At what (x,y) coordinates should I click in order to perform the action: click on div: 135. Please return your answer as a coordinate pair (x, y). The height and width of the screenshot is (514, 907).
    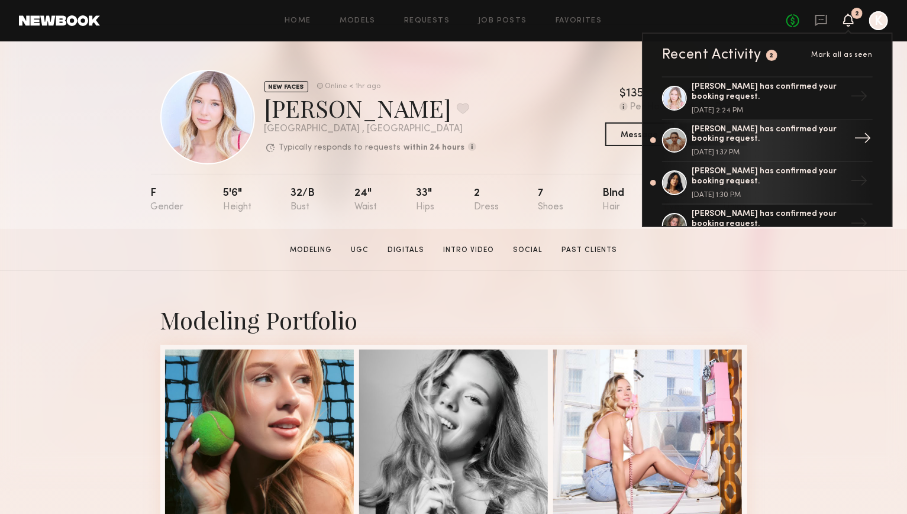
    Looking at the image, I should click on (635, 94).